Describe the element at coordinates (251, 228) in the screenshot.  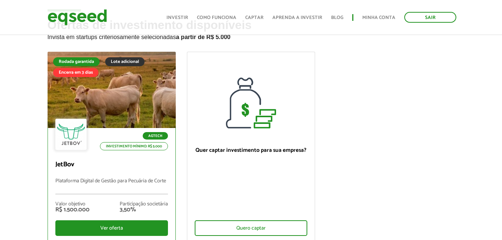
I see `div: Quero captar` at that location.